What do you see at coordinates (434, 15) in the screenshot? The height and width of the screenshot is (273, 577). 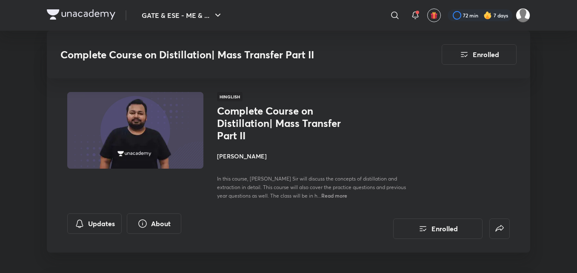 I see `img: avatar` at bounding box center [434, 15].